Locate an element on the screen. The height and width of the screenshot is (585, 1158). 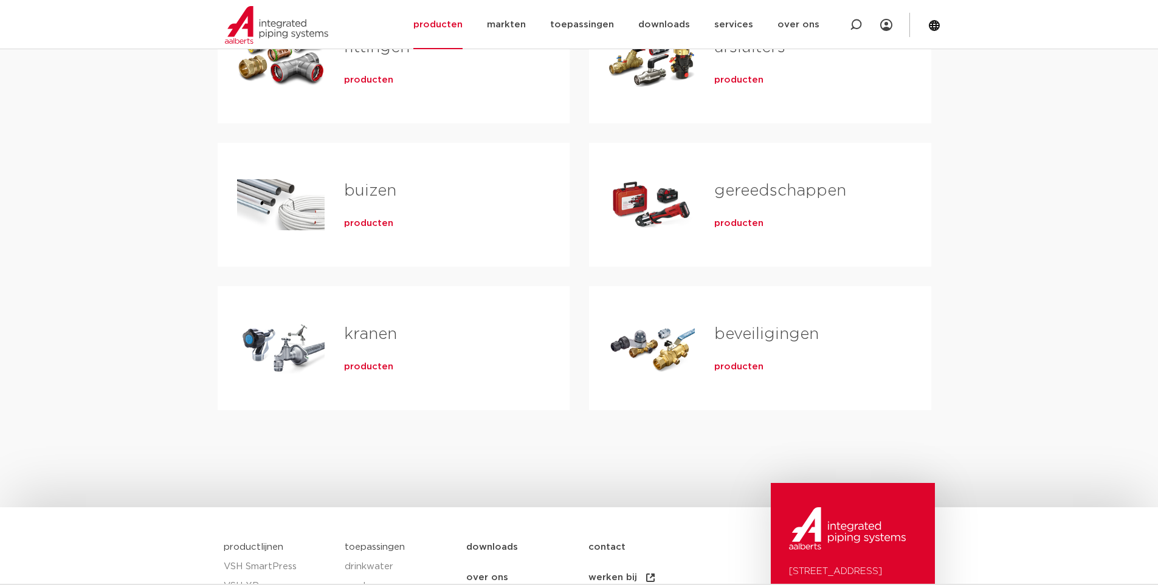
a: afsluiters is located at coordinates (749, 47).